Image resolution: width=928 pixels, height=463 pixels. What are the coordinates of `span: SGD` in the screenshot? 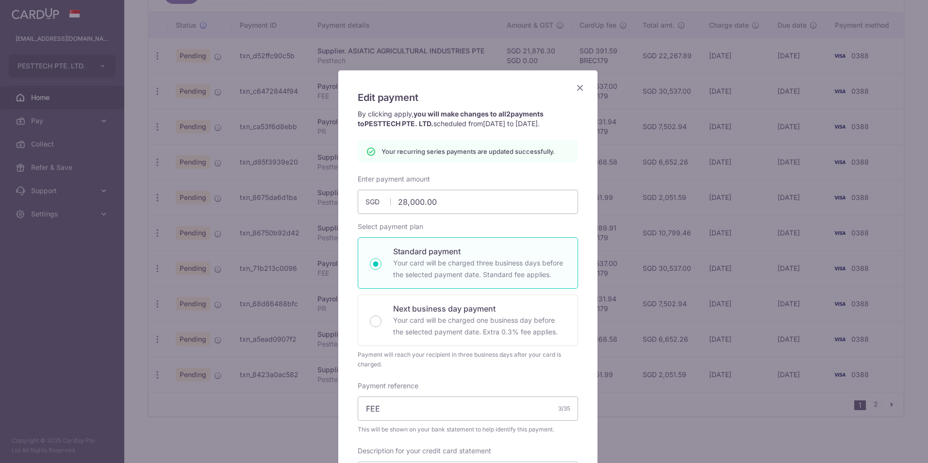 It's located at (378, 202).